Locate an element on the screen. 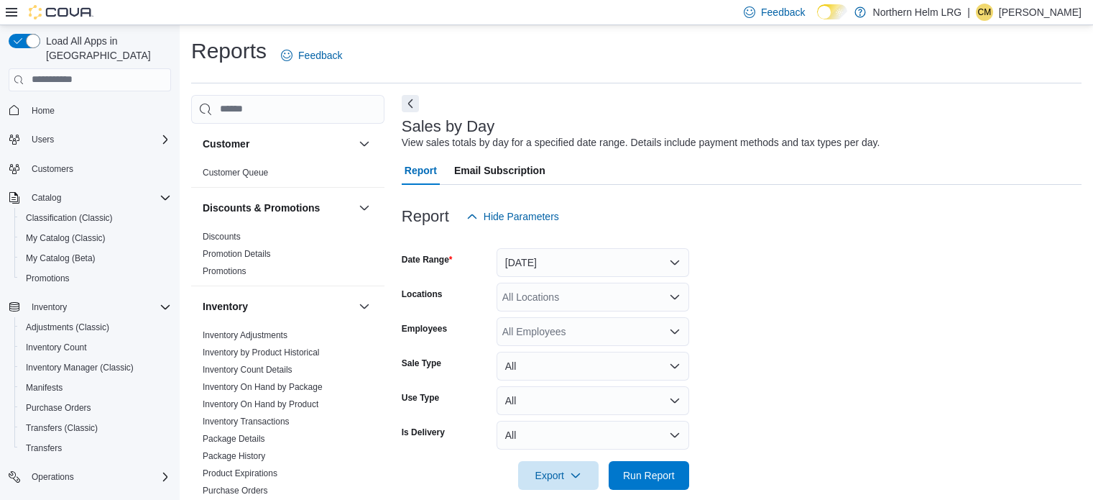 Image resolution: width=1093 pixels, height=500 pixels. span: Inventory Adjustments is located at coordinates (245, 335).